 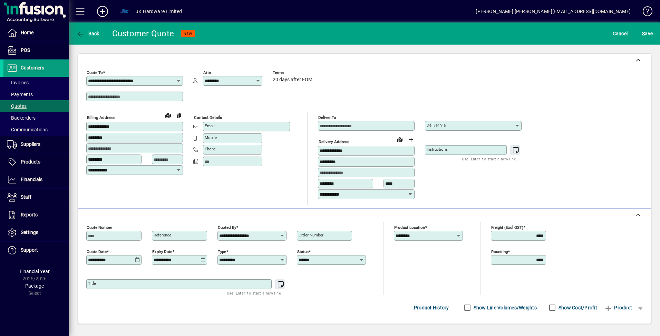 I want to click on a: Invoices, so click(x=36, y=83).